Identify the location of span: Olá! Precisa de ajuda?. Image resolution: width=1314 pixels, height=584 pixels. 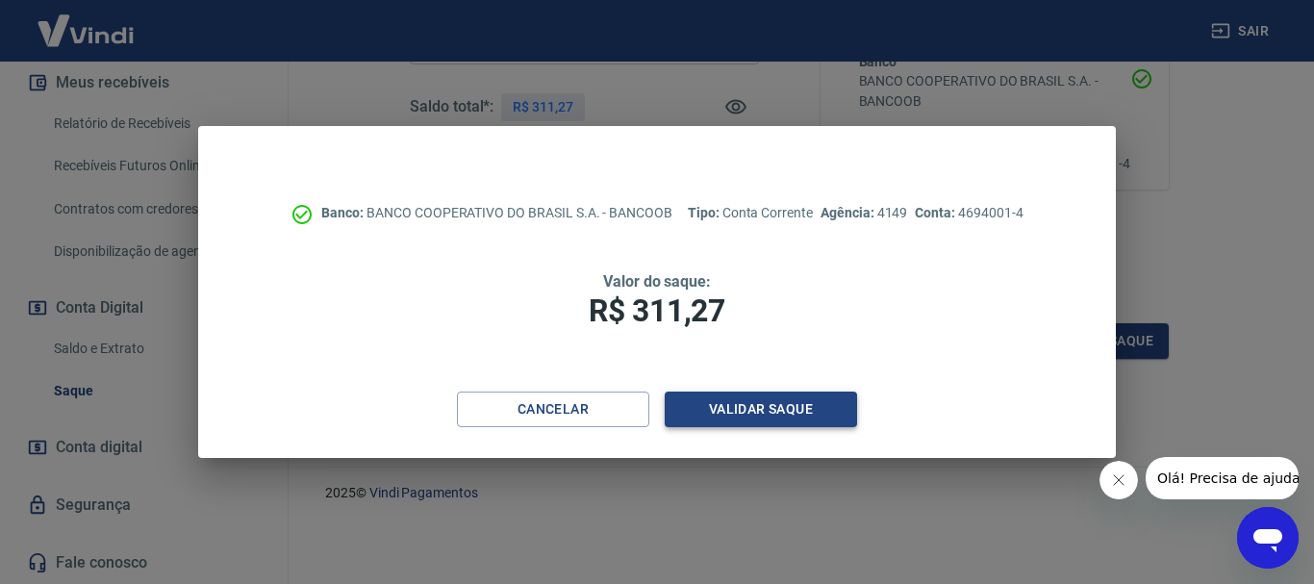
(87, 21).